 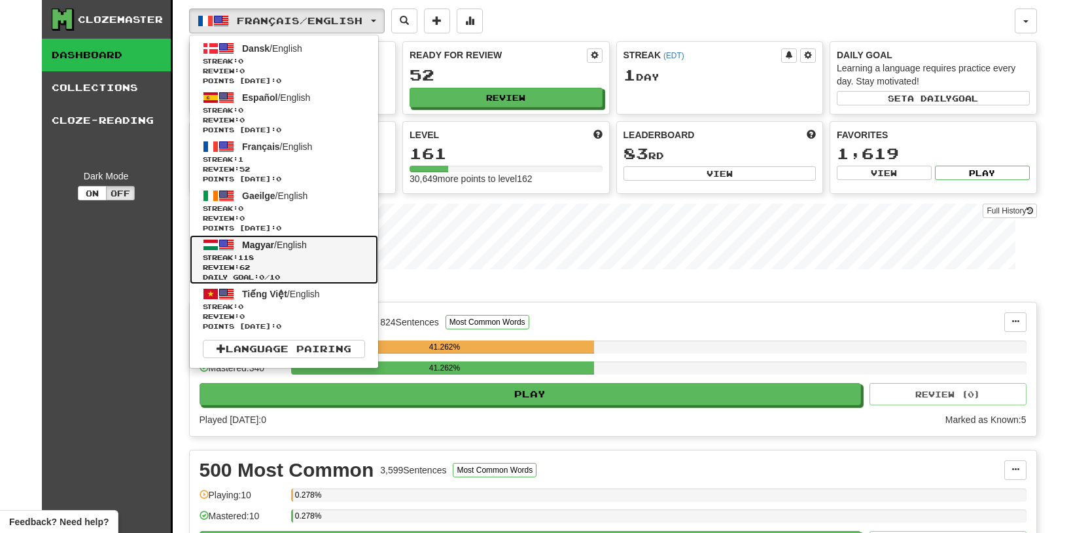 What do you see at coordinates (506, 179) in the screenshot?
I see `div: 30,649 more points to level 162` at bounding box center [506, 179].